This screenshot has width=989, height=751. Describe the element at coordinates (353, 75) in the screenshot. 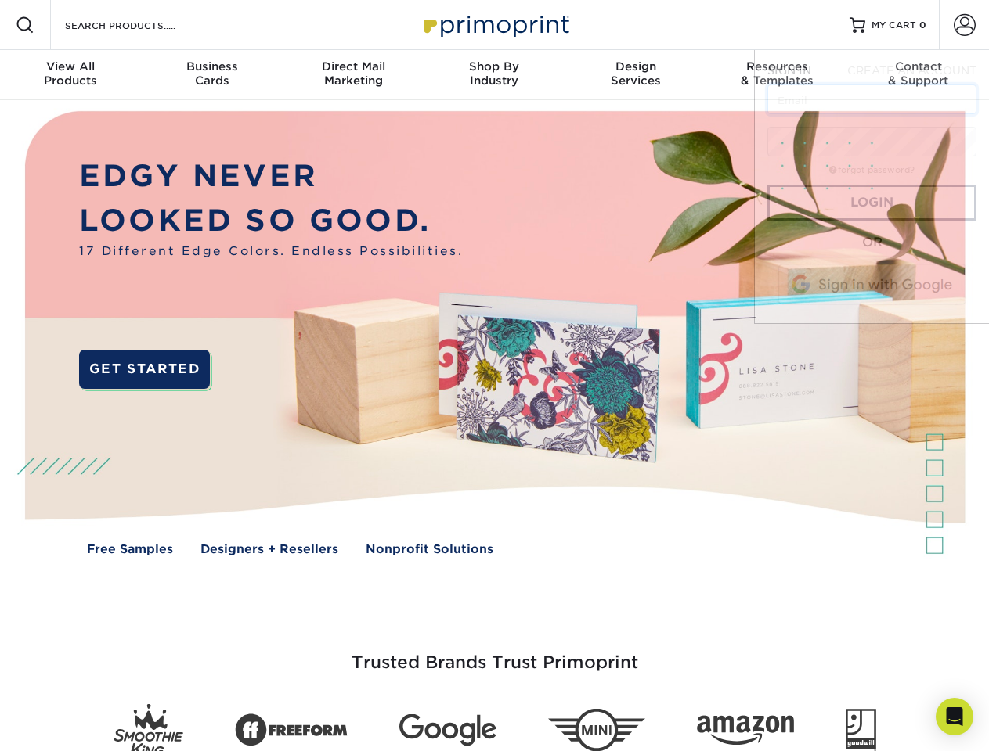

I see `a: Direct MailMarketing` at that location.